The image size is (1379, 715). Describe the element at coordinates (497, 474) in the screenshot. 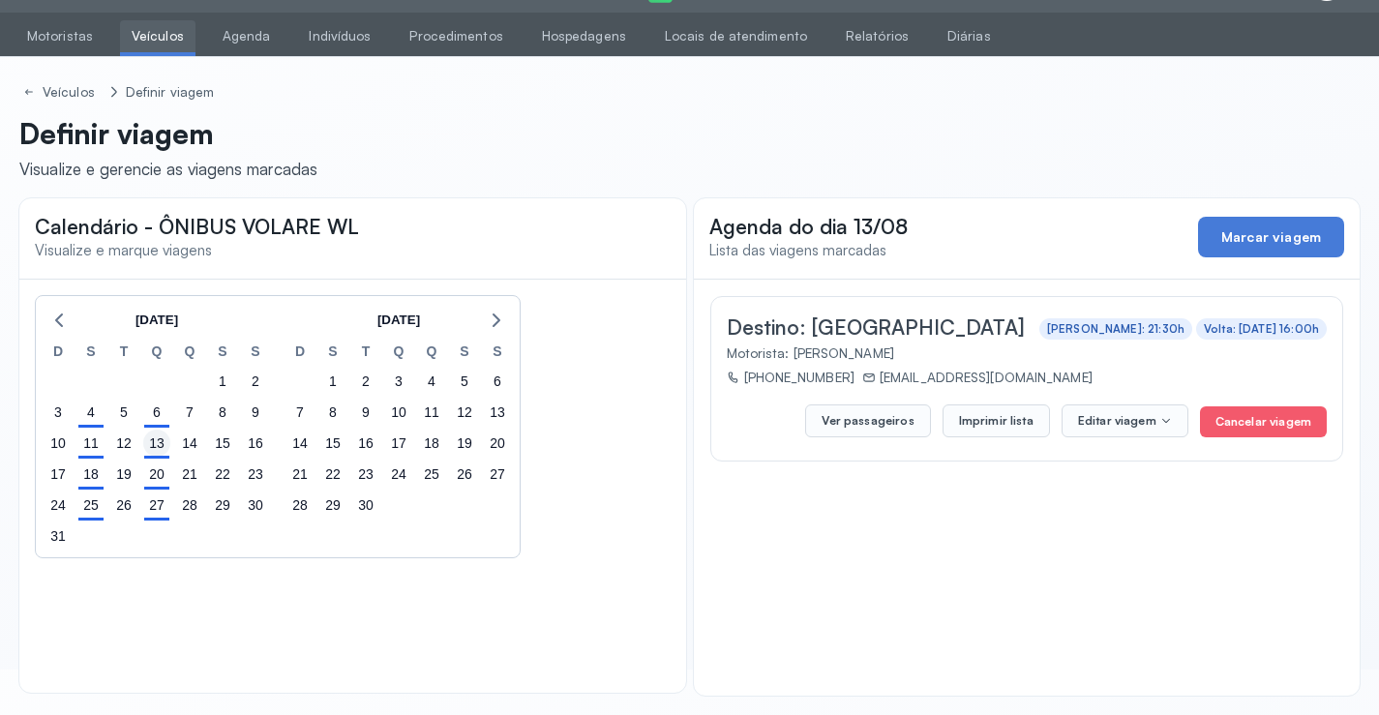

I see `div: sábado, 27 de set. de 2025` at that location.